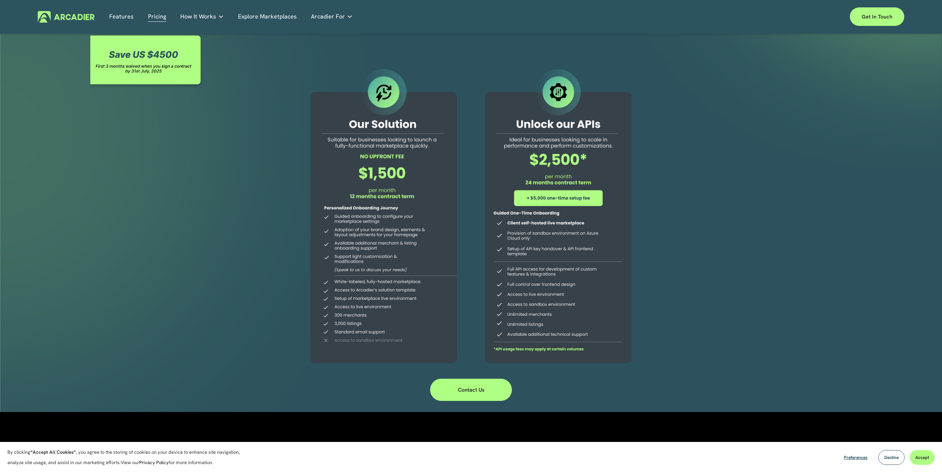 This screenshot has height=473, width=942. Describe the element at coordinates (856, 458) in the screenshot. I see `button: Preferences` at that location.